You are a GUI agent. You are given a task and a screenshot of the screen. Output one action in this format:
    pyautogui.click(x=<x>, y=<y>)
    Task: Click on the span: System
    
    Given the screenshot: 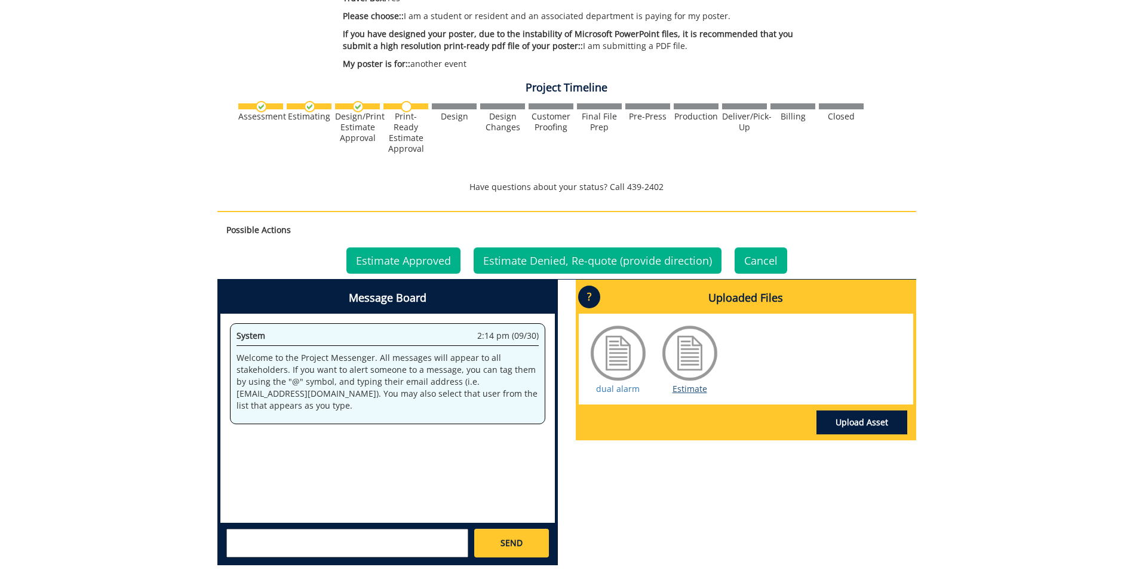 What is the action you would take?
    pyautogui.click(x=251, y=335)
    